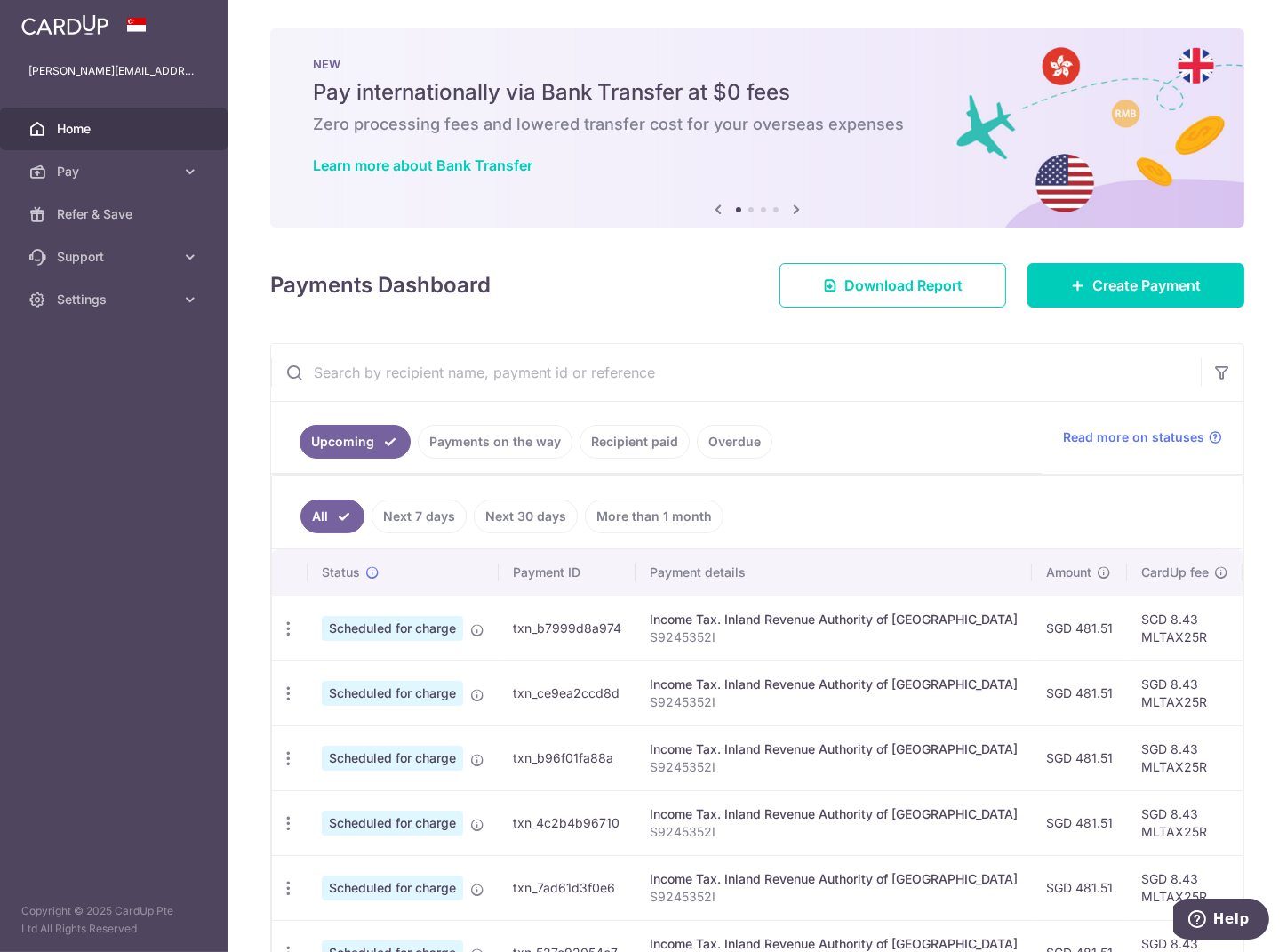  I want to click on img: Bank transfer banner, so click(757, 128).